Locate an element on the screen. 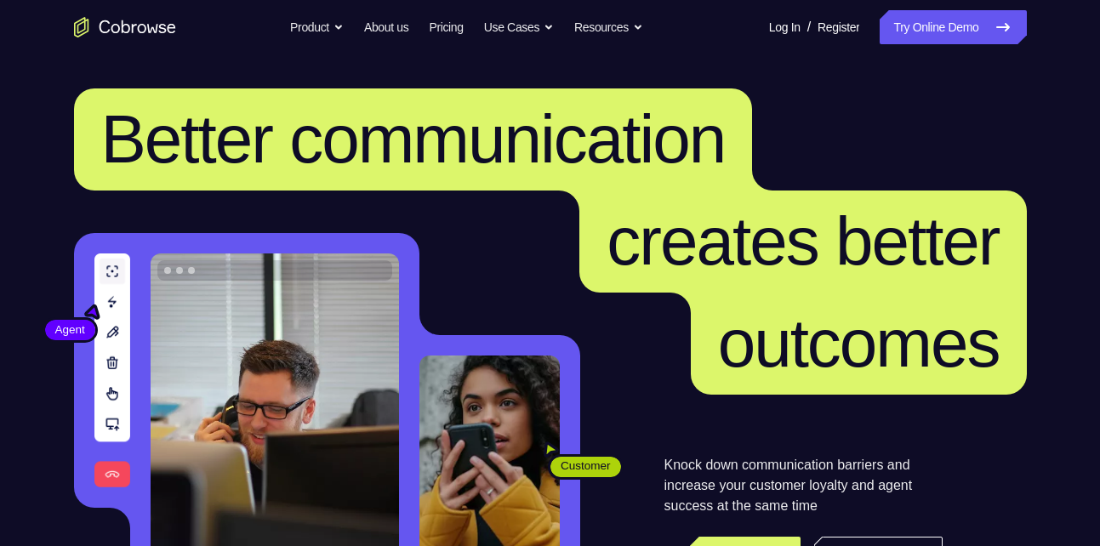 Image resolution: width=1100 pixels, height=546 pixels. a: Try Online Demo is located at coordinates (953, 27).